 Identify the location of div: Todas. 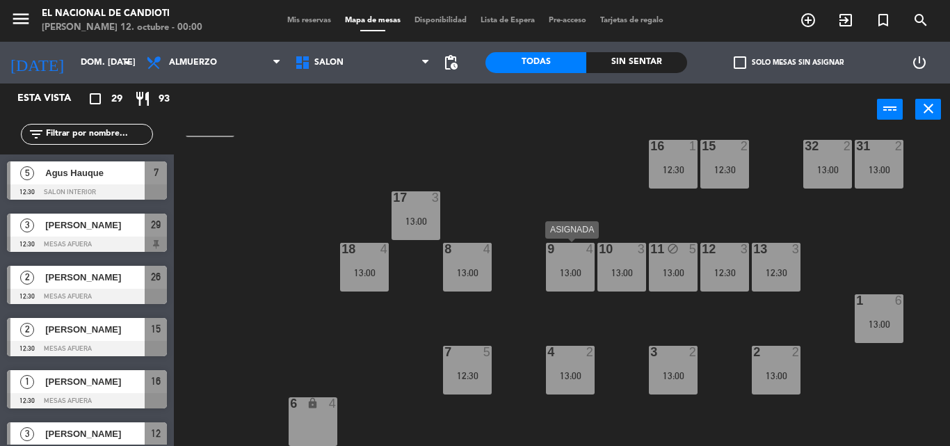
(535, 63).